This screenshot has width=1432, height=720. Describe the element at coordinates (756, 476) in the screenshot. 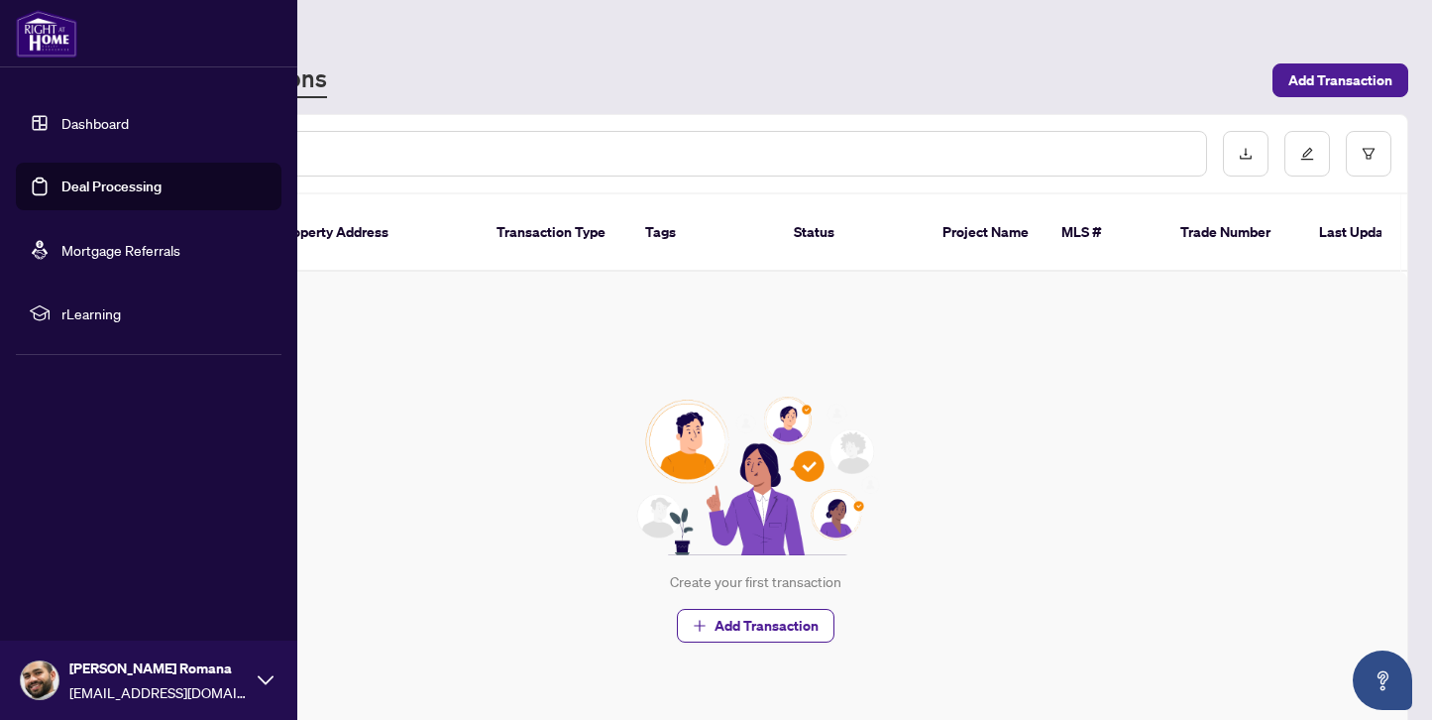

I see `img: Null State Icon` at that location.